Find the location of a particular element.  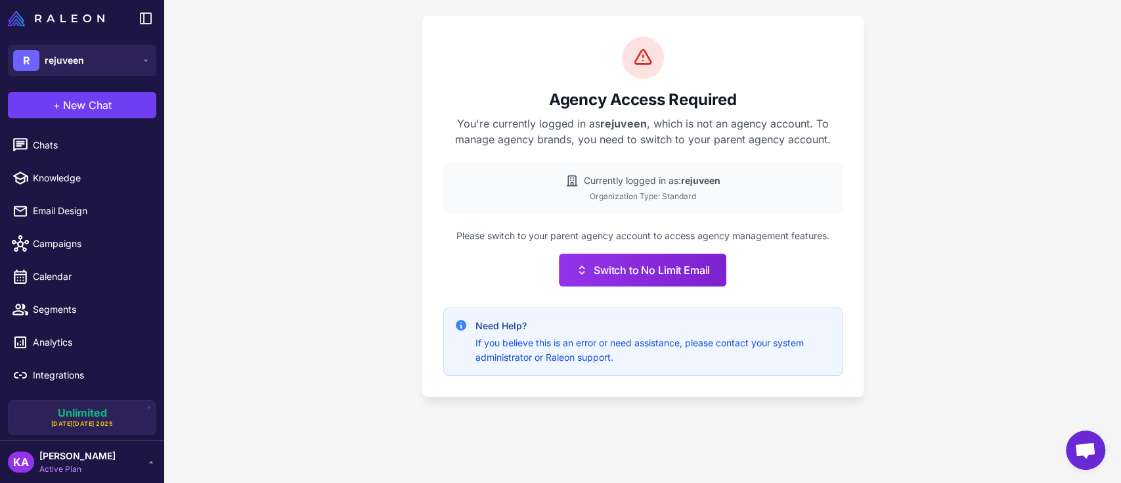

span: rejuveen is located at coordinates (64, 60).